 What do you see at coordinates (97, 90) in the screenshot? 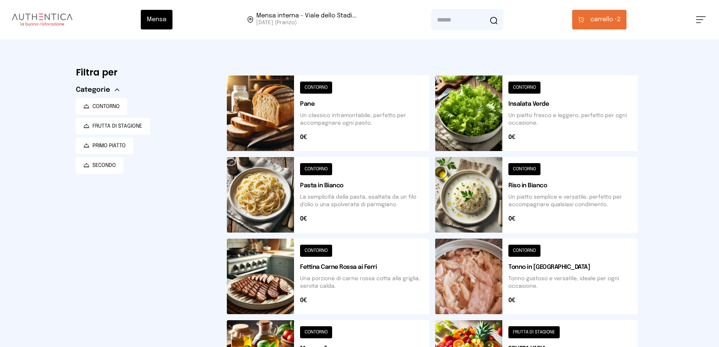
I see `button: Categorie` at bounding box center [97, 90].